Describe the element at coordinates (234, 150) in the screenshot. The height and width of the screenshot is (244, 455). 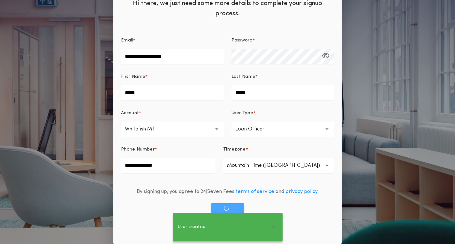
I see `p: Timezone` at that location.